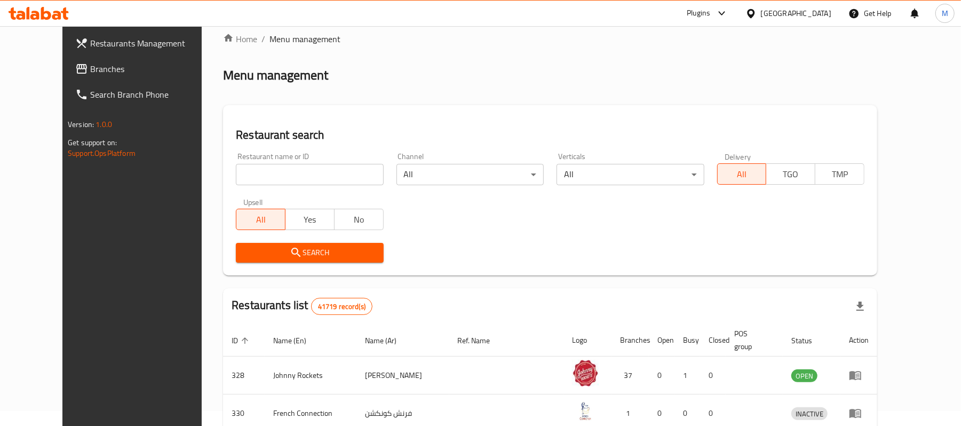  What do you see at coordinates (309, 252) in the screenshot?
I see `button: Search` at bounding box center [309, 252].